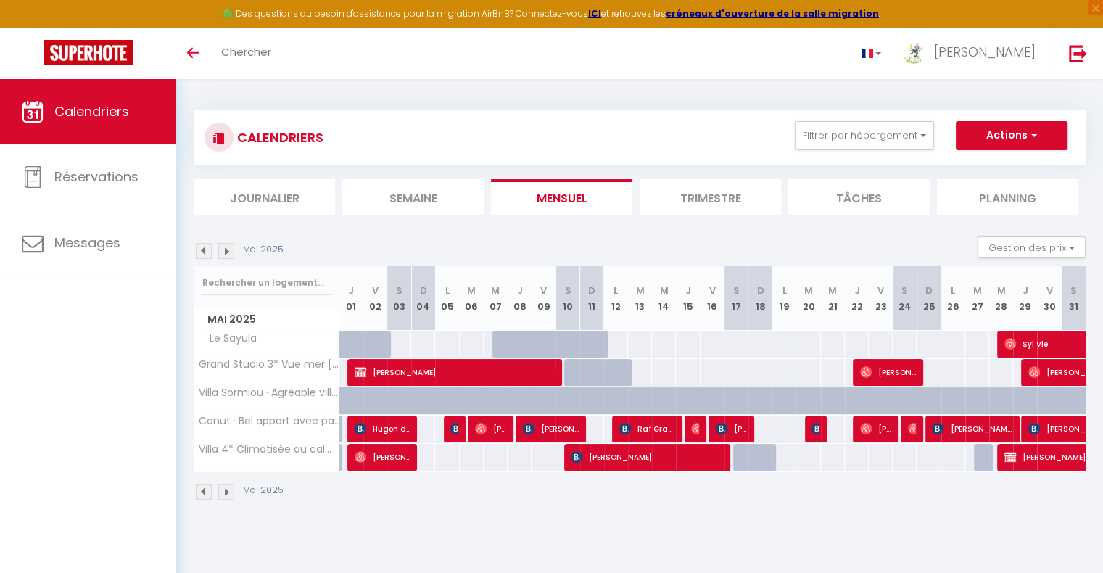 This screenshot has width=1103, height=573. What do you see at coordinates (269, 421) in the screenshot?
I see `span: Canut · Bel appart avec parking, 150 m du vieux port, 50m2` at bounding box center [269, 421].